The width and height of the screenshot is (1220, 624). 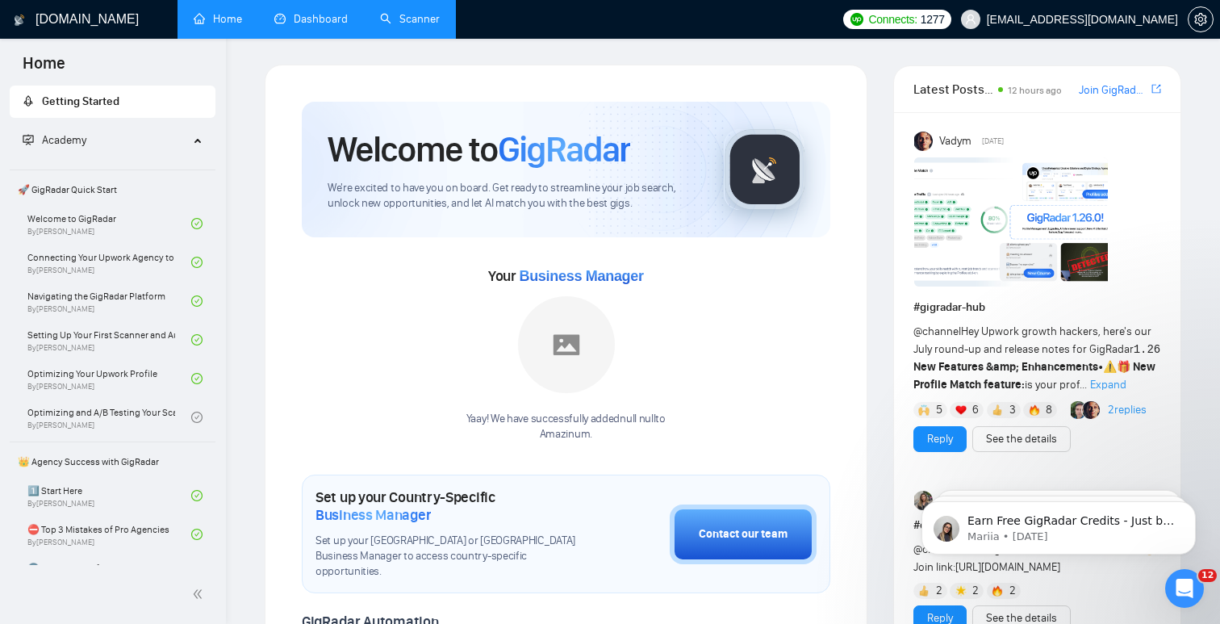 I want to click on h1: Welcome to, so click(x=478, y=149).